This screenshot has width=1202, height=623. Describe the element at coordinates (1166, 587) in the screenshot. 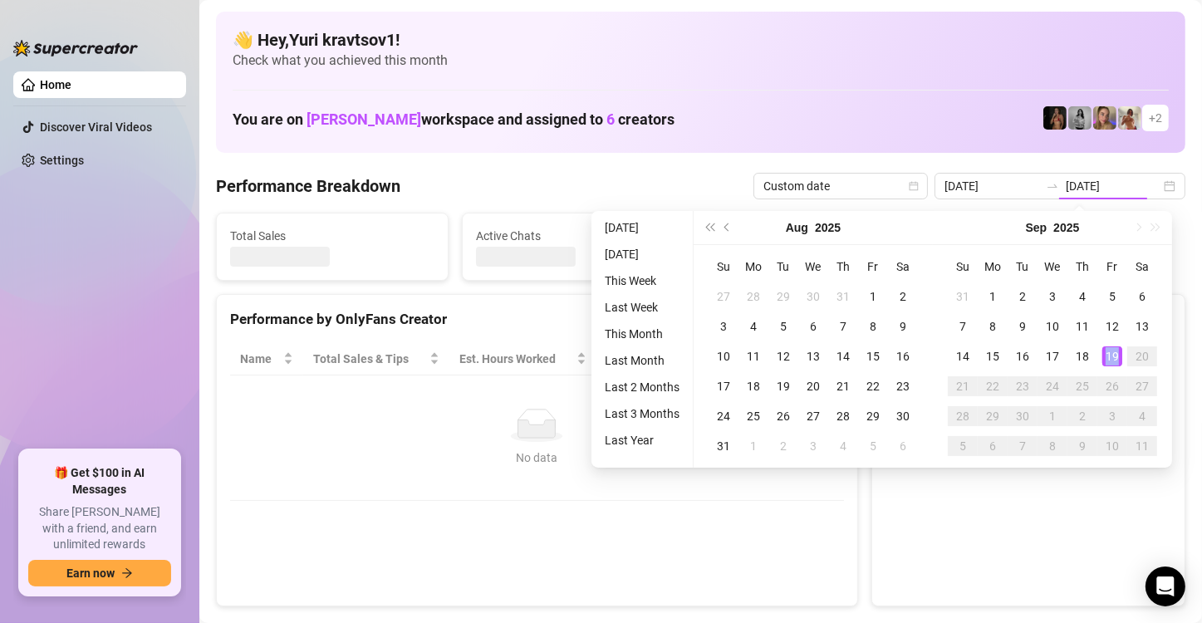

I see `div: Open Intercom Messenger` at that location.